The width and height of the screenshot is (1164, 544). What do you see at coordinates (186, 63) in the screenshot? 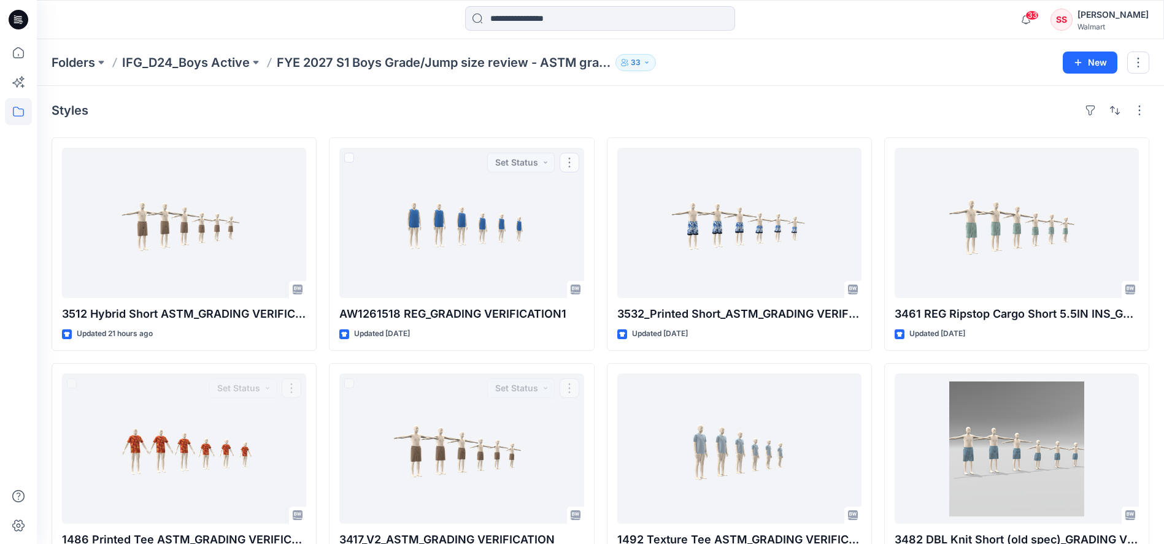
I see `p: IFG_D24_Boys Active` at bounding box center [186, 63].